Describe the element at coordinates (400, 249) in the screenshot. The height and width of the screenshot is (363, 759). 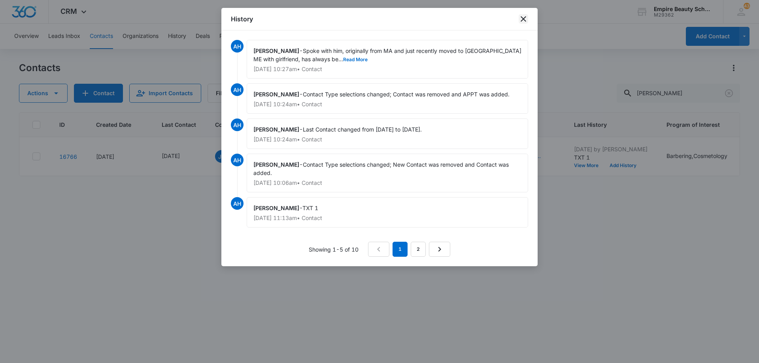
I see `em: 1` at that location.